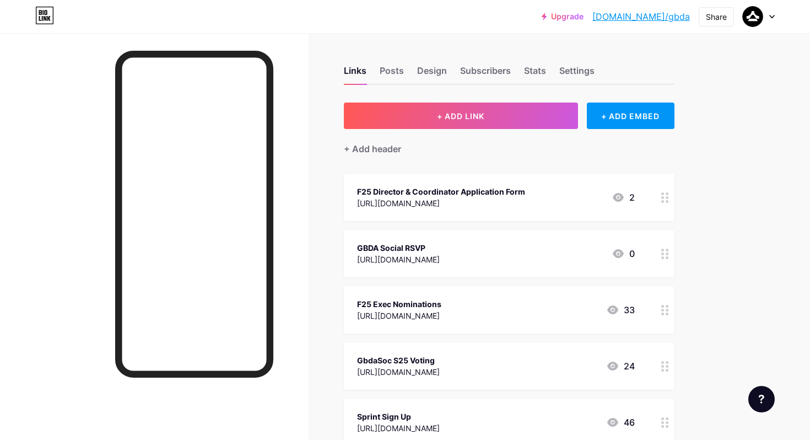 The image size is (810, 440). Describe the element at coordinates (398, 416) in the screenshot. I see `div: Sprint Sign Up` at that location.